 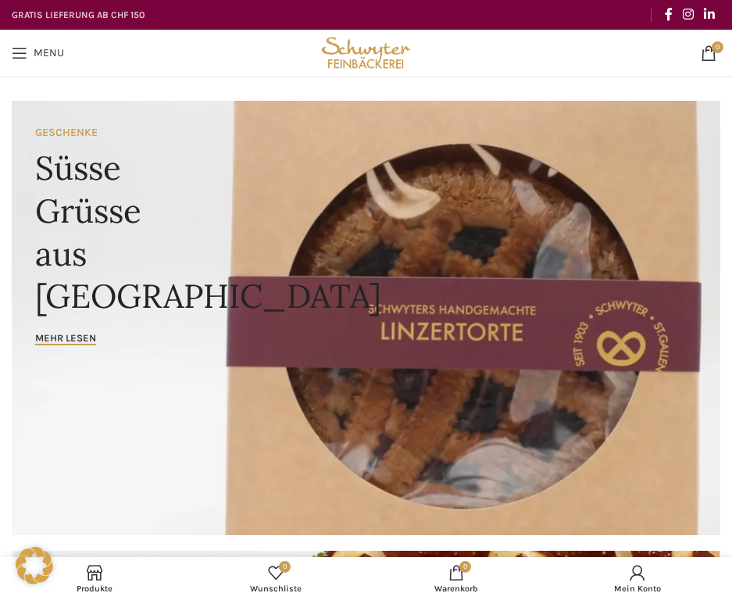 I want to click on span: Wunschliste, so click(x=276, y=588).